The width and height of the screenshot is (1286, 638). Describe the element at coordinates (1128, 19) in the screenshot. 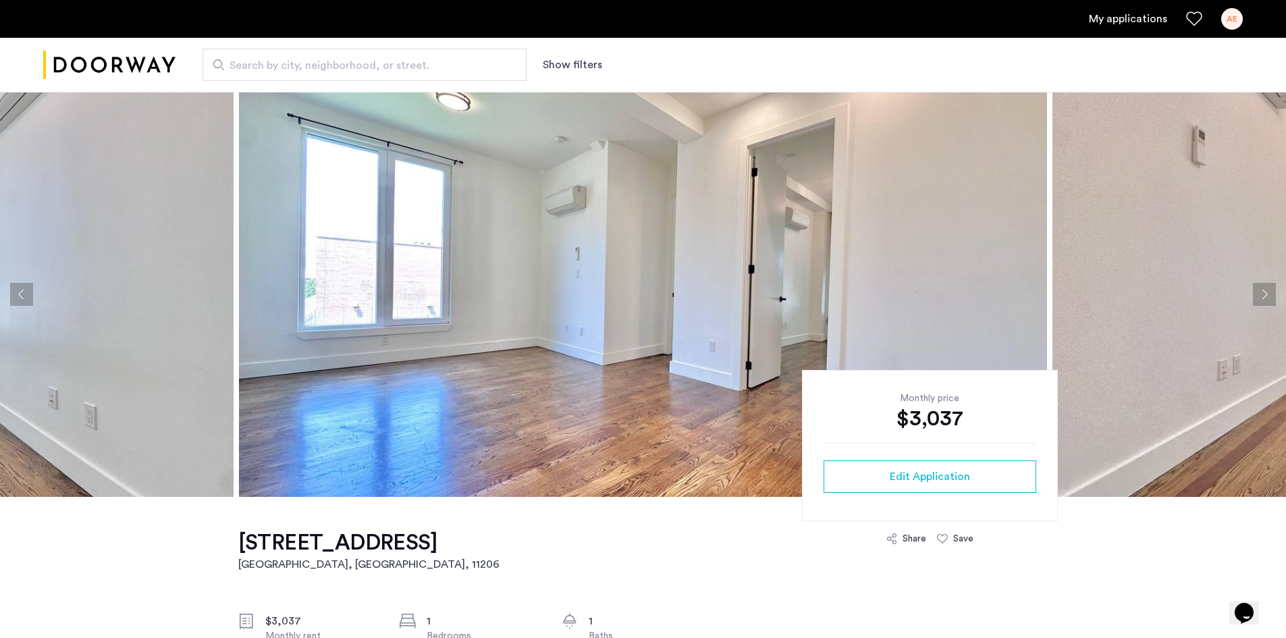

I see `a: My application` at that location.